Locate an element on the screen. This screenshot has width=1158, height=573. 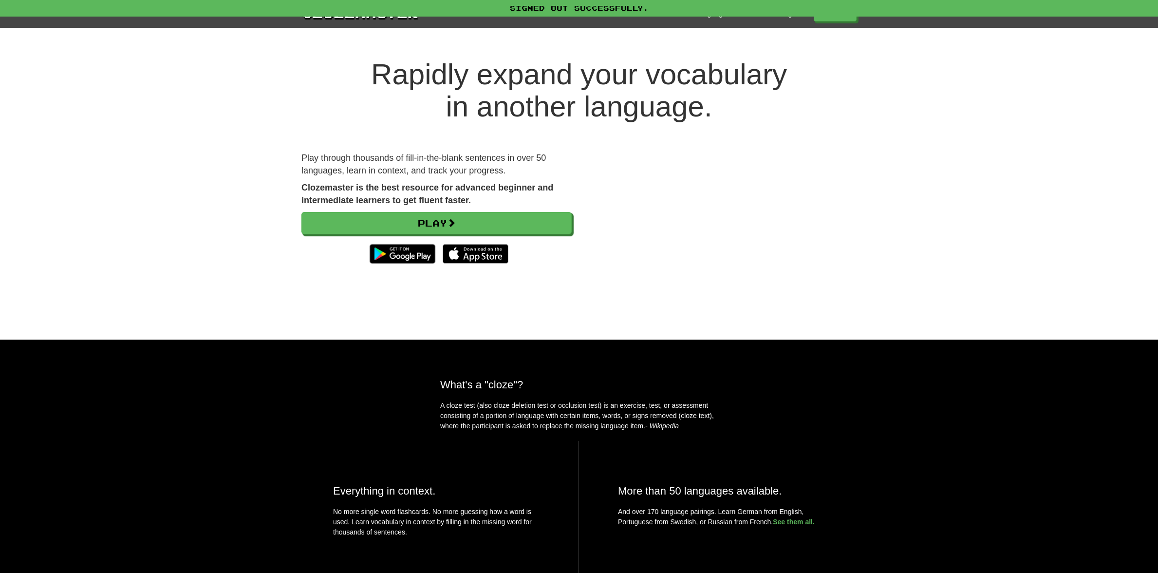
h2: More than 50 languages available. is located at coordinates (721, 490).